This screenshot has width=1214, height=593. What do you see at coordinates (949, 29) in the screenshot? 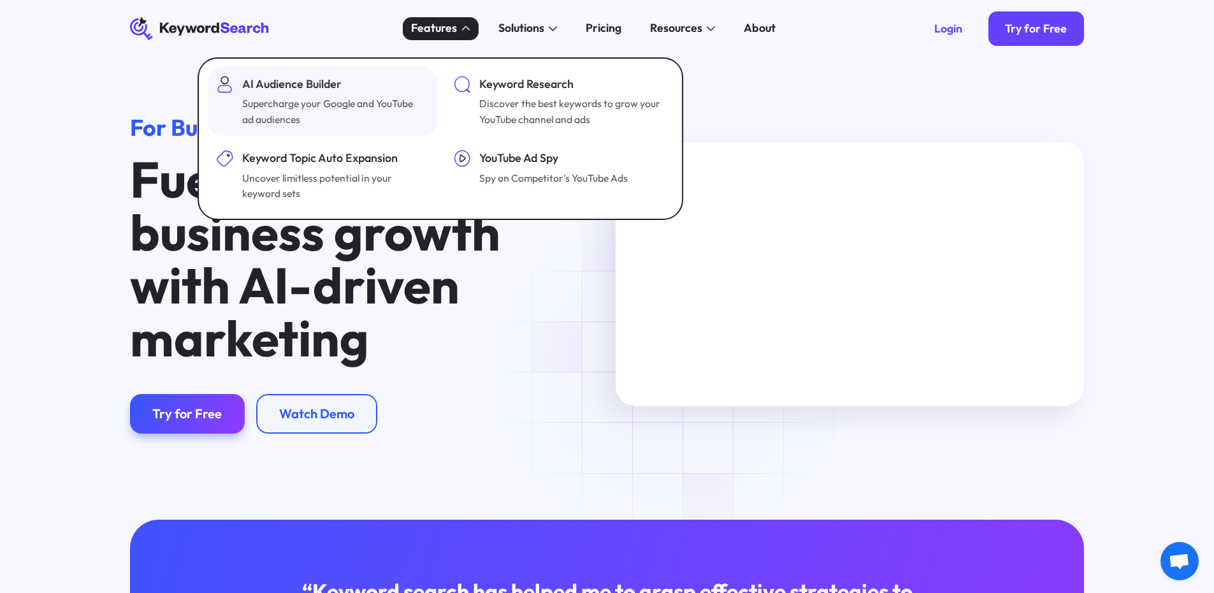
I see `div: Login` at bounding box center [949, 29].